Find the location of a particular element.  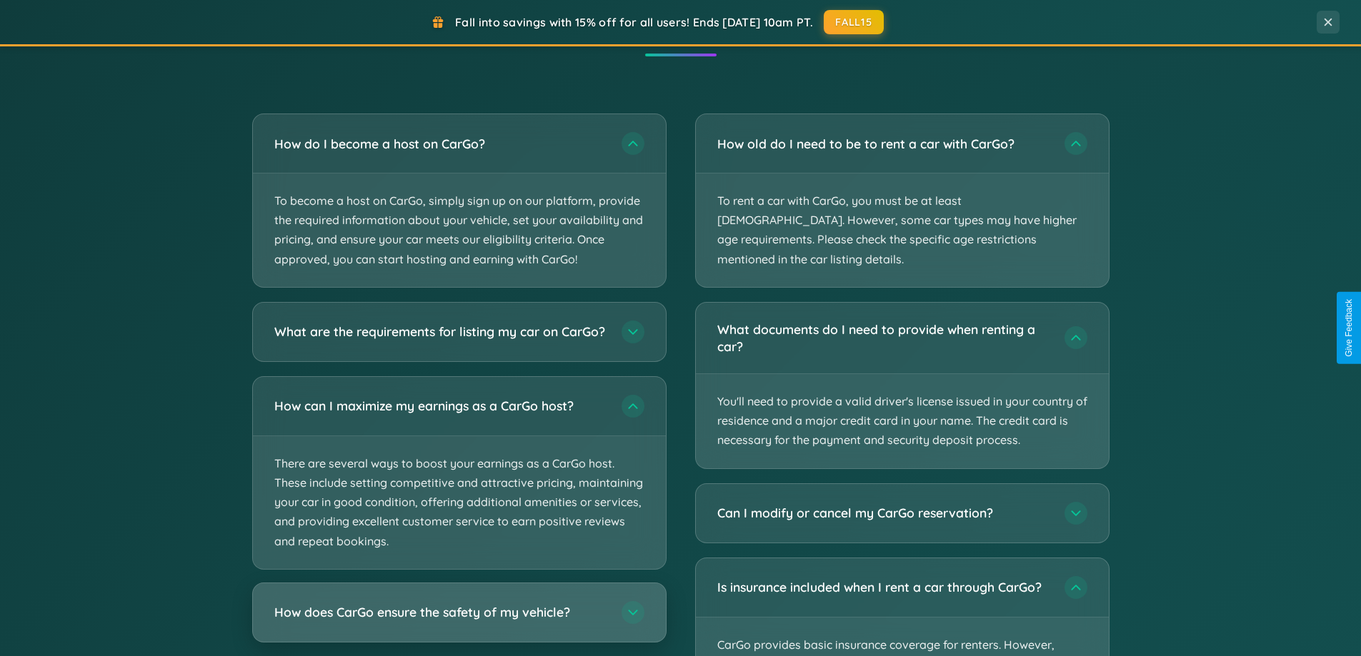

p: To become a host on CarGo, simply sign up on our platform, provide the required information about... is located at coordinates (459, 230).